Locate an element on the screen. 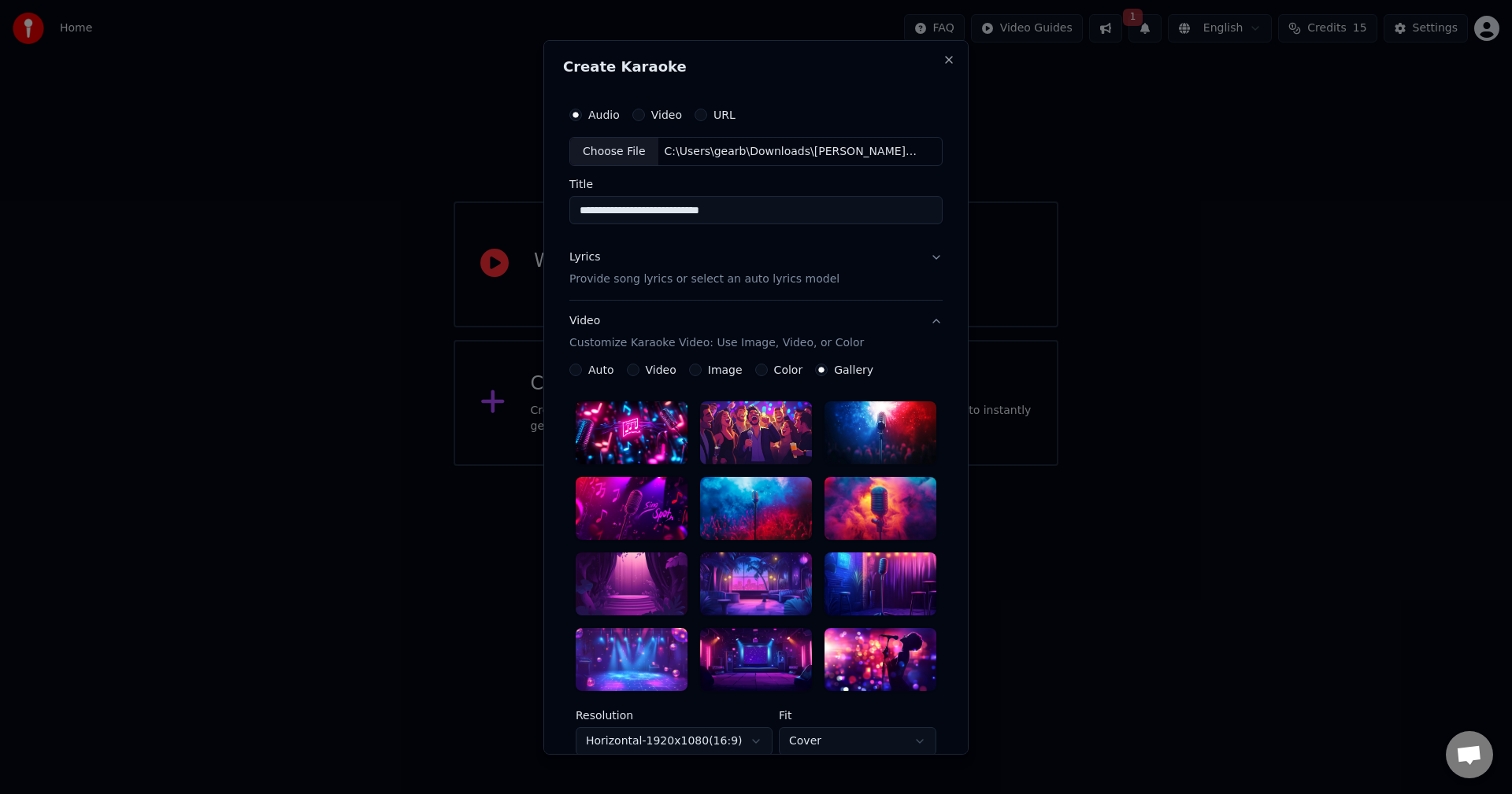 The height and width of the screenshot is (794, 1512). div: Choose File is located at coordinates (614, 152).